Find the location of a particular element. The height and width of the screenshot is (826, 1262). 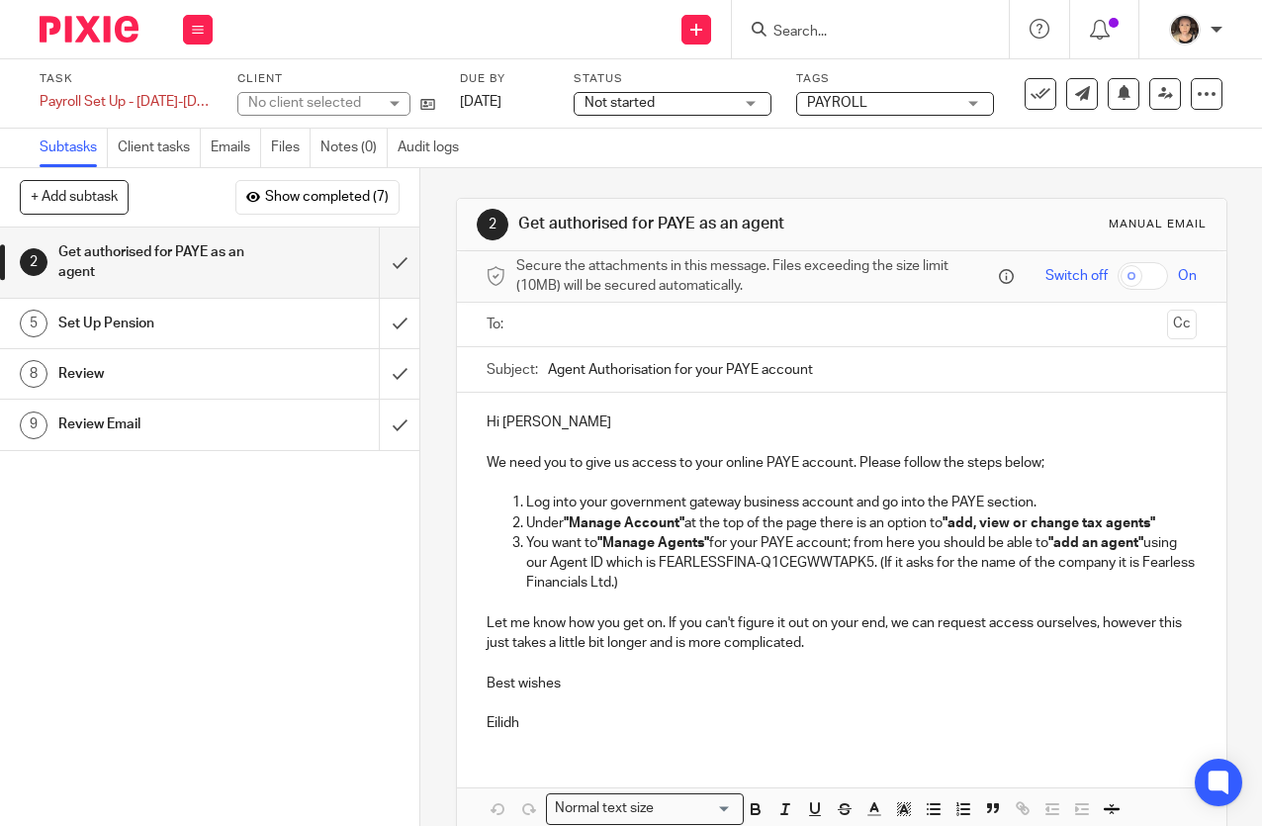

h1: Review is located at coordinates (158, 374).